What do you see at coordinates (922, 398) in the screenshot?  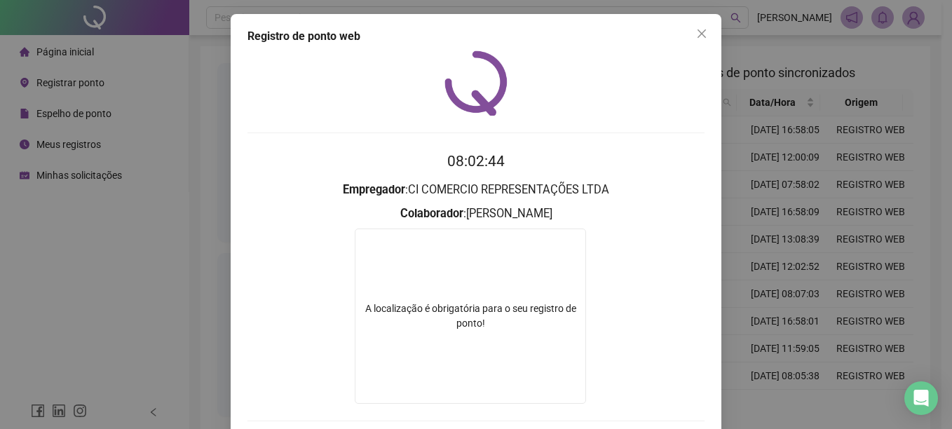 I see `div: Open Intercom Messenger` at bounding box center [922, 398].